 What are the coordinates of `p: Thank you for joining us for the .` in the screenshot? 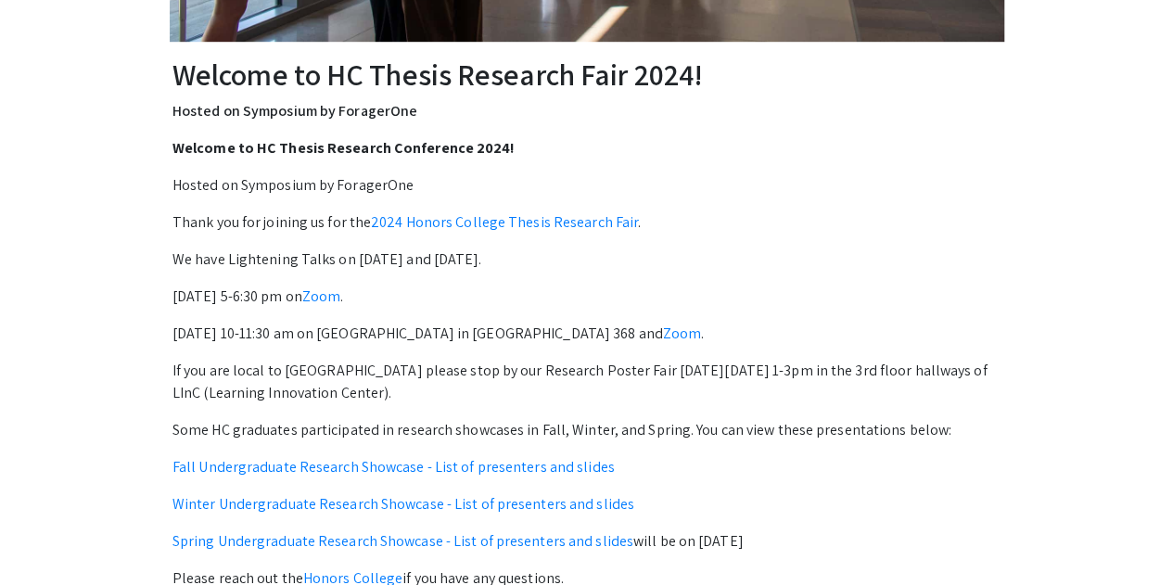 It's located at (586, 223).